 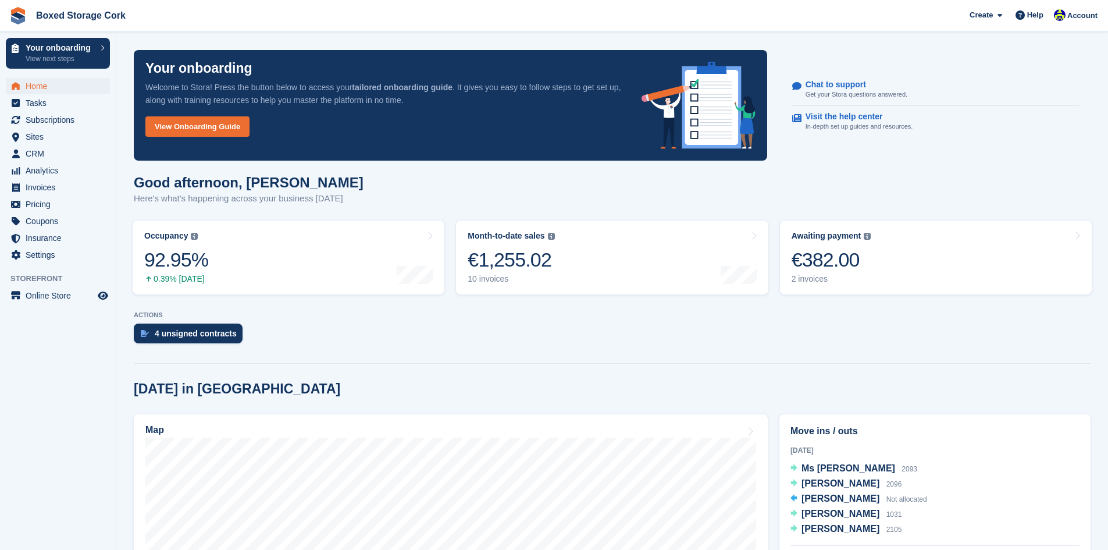 What do you see at coordinates (103, 295) in the screenshot?
I see `a: Preview store` at bounding box center [103, 295].